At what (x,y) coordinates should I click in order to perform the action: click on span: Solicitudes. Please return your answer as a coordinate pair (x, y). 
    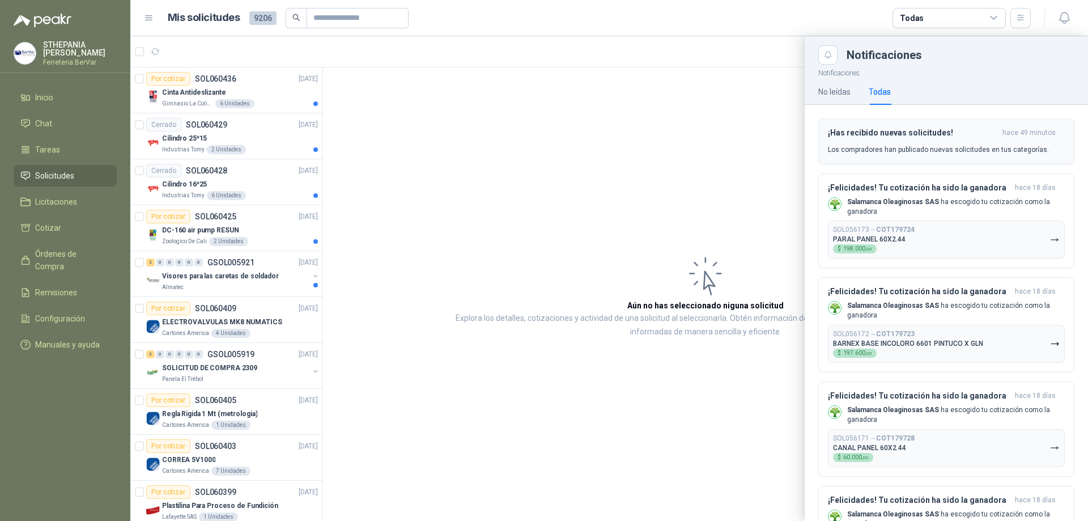
    Looking at the image, I should click on (54, 176).